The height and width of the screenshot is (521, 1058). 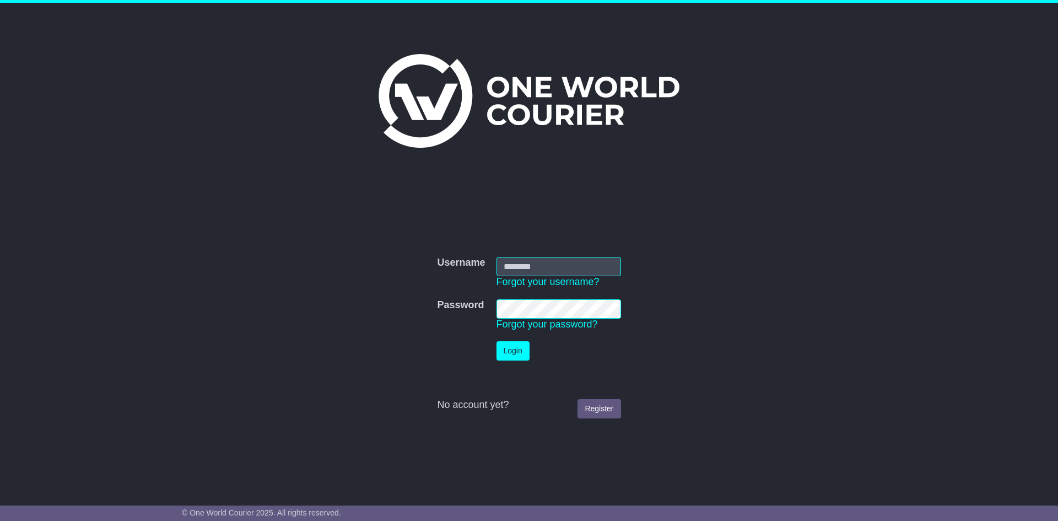 I want to click on label: Username, so click(x=461, y=263).